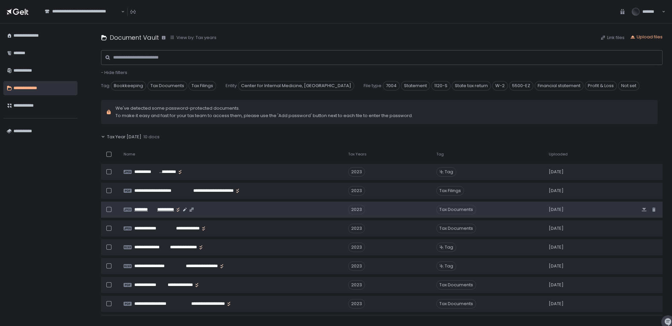  I want to click on span: File type, so click(372, 86).